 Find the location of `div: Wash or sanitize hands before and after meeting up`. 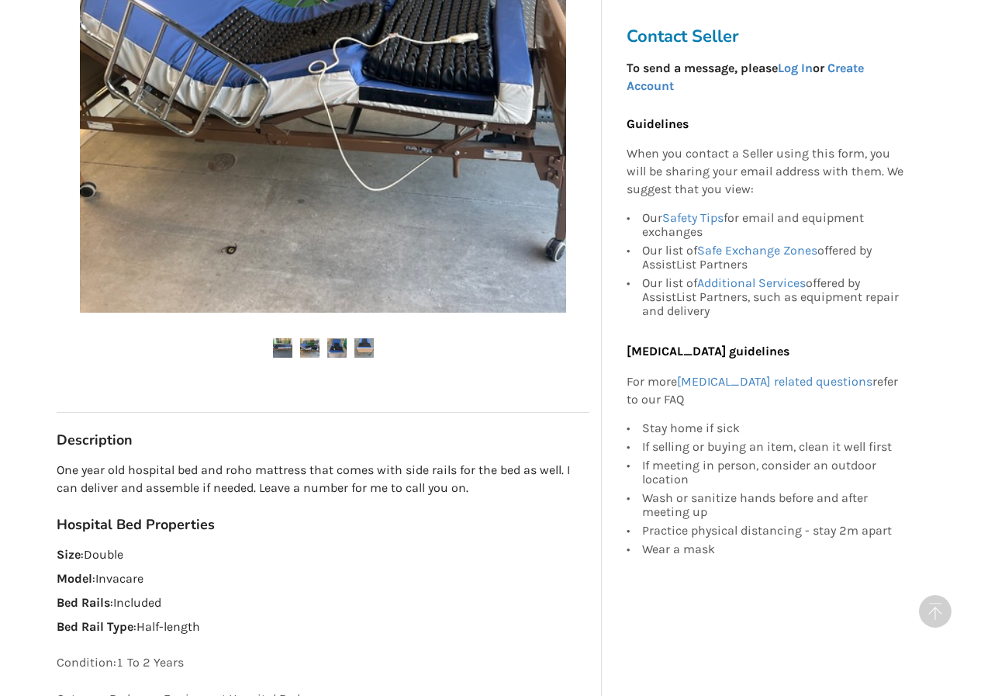

div: Wash or sanitize hands before and after meeting up is located at coordinates (773, 505).